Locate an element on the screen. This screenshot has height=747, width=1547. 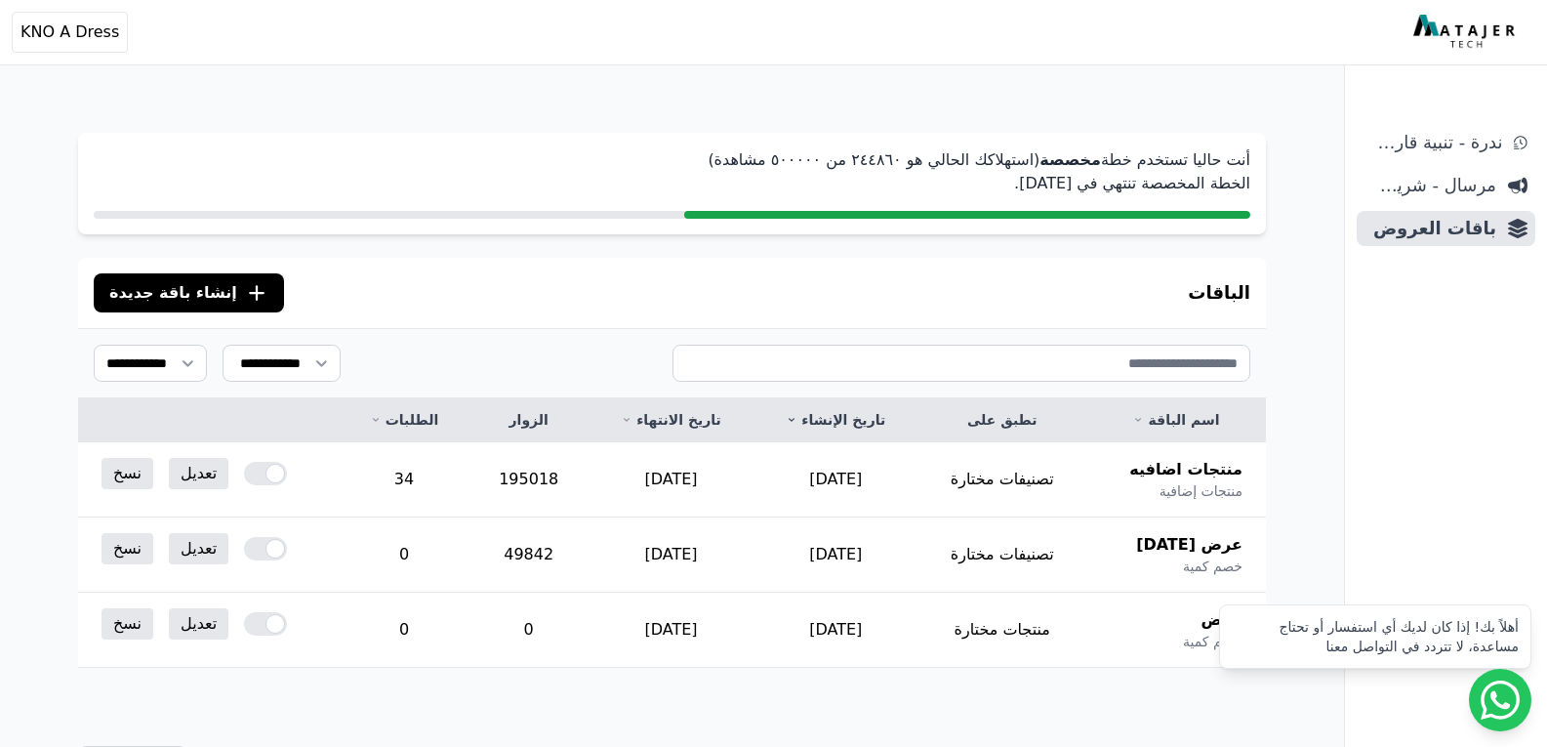
button: KNO A Dress is located at coordinates (69, 32).